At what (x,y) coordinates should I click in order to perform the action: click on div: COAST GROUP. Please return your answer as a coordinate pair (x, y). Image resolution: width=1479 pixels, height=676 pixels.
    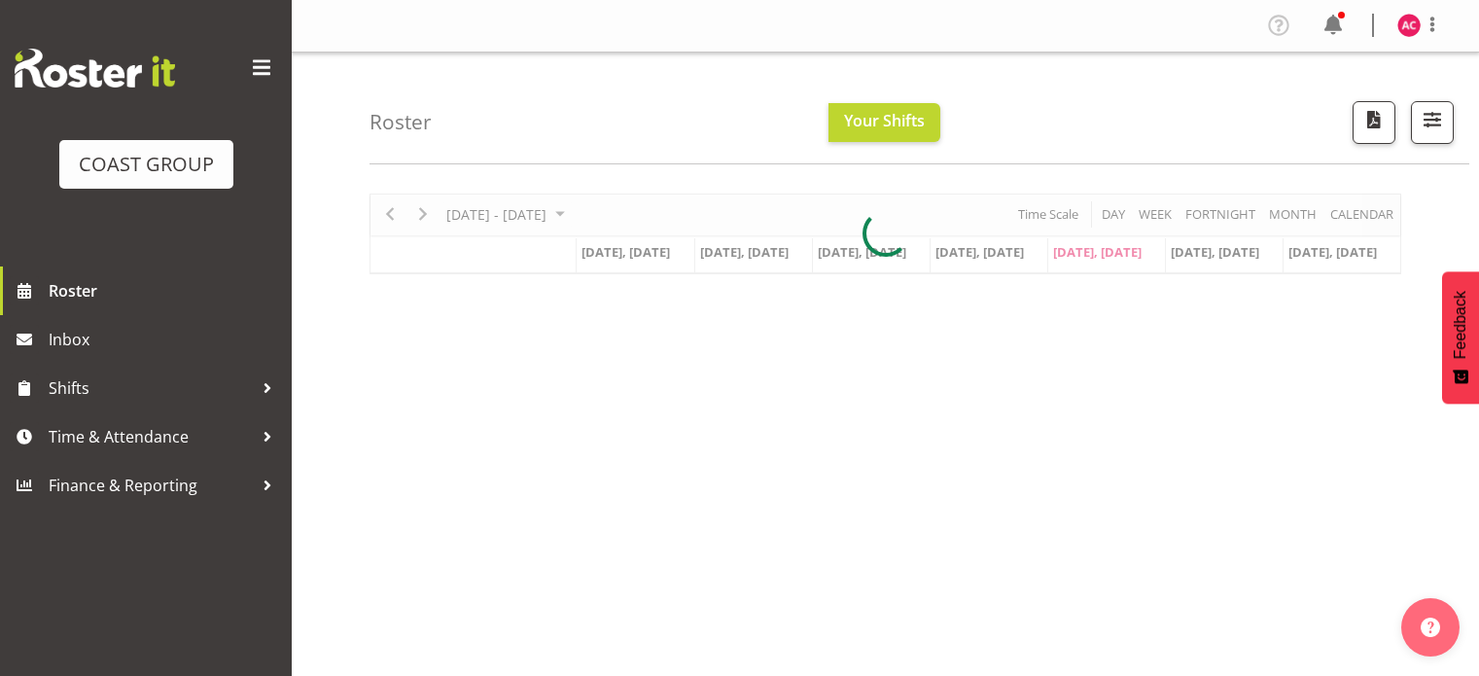
    Looking at the image, I should click on (146, 164).